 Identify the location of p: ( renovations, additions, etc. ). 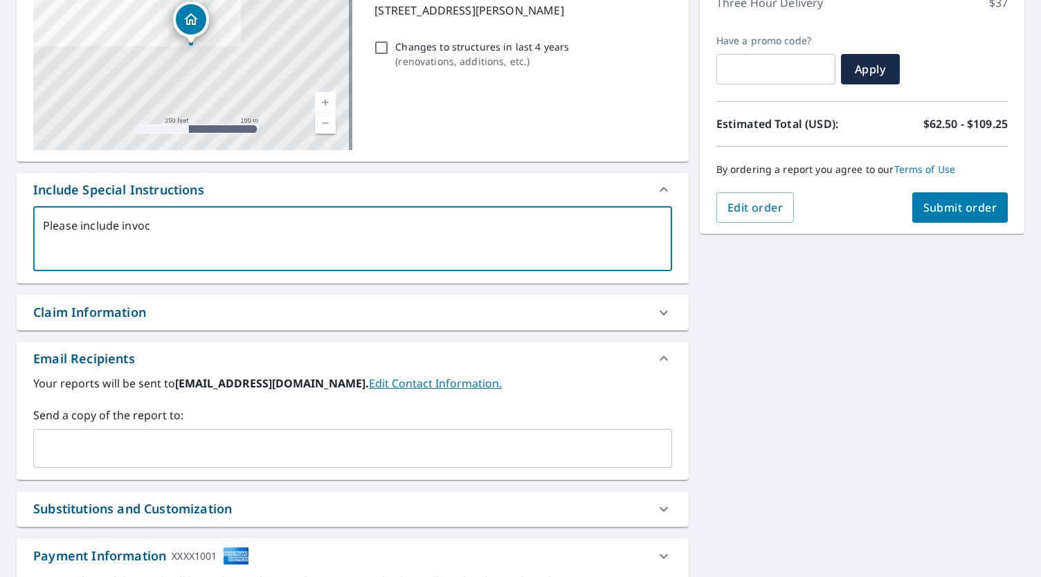
(482, 61).